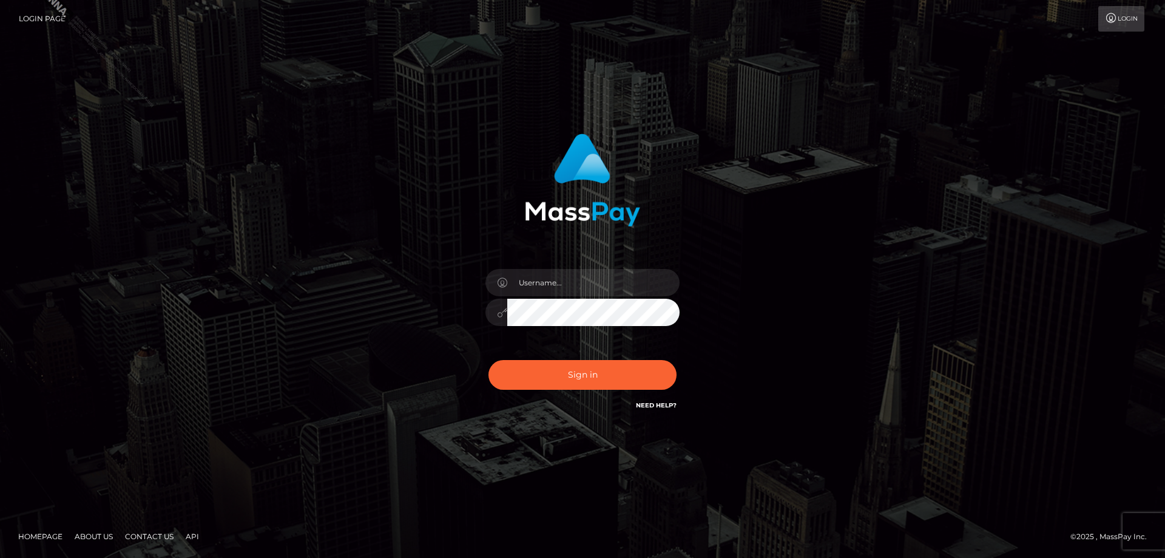  I want to click on button: Sign in, so click(583, 374).